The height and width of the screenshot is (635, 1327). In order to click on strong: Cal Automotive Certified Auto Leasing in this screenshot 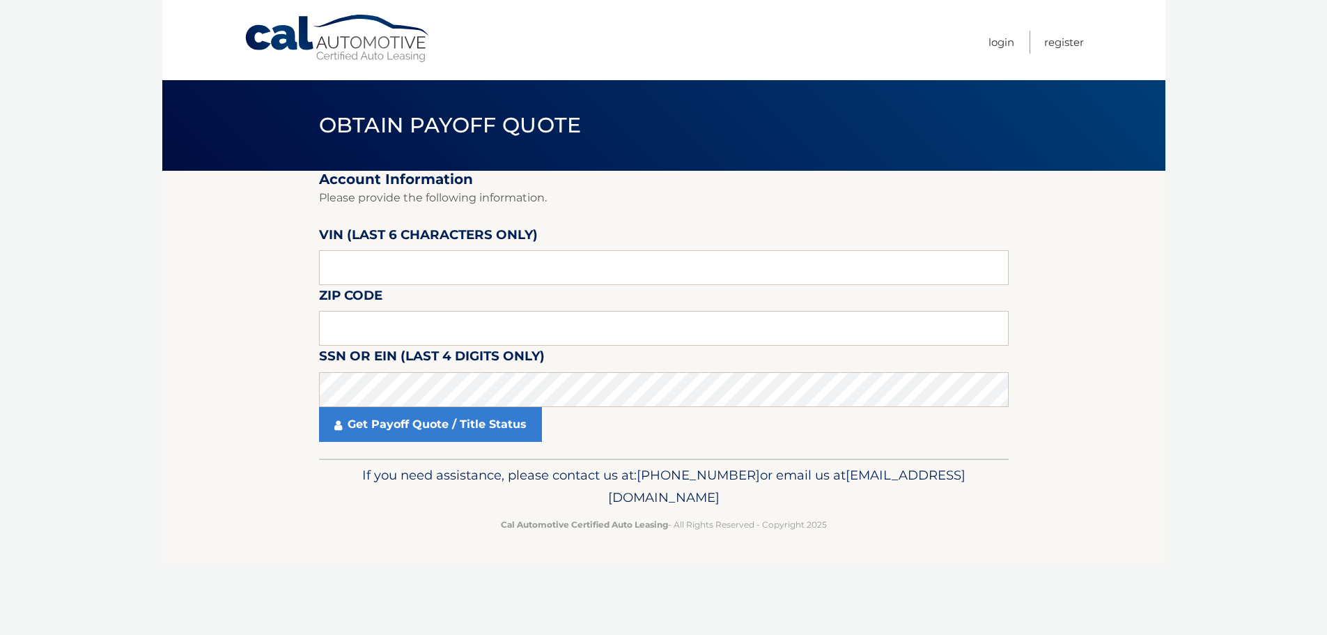, I will do `click(584, 524)`.